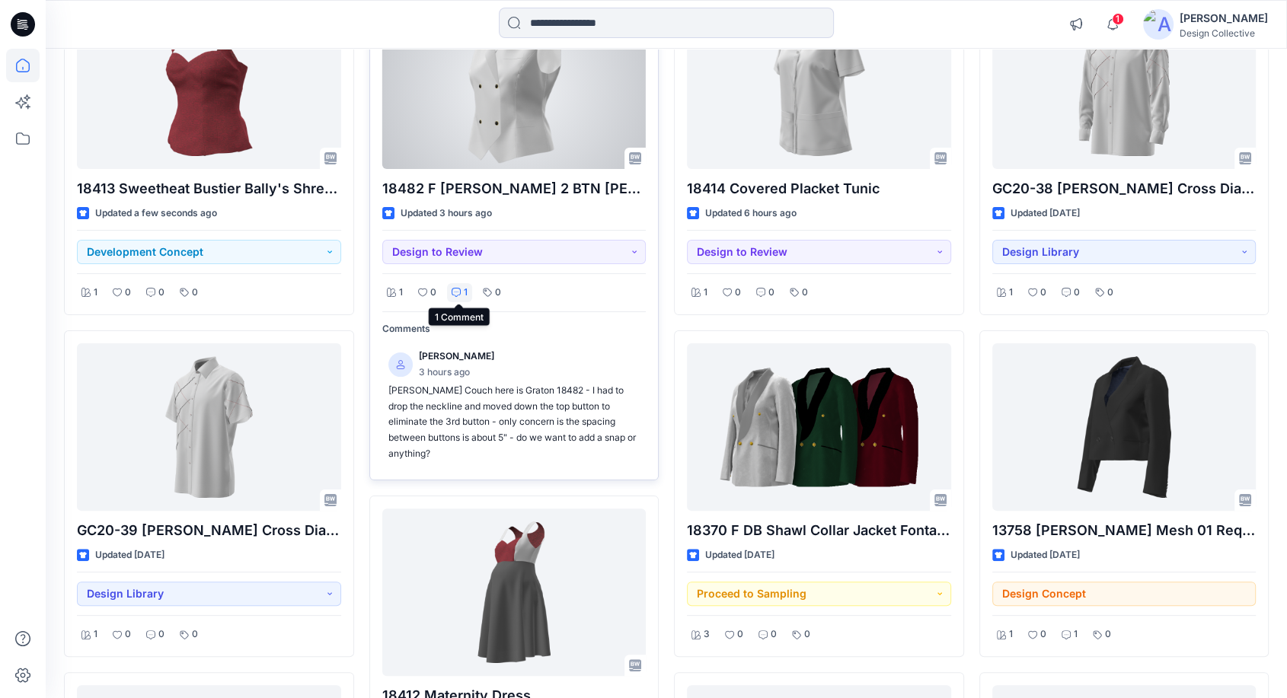 The width and height of the screenshot is (1287, 698). Describe the element at coordinates (446, 213) in the screenshot. I see `p: Updated 3 hours ago` at that location.